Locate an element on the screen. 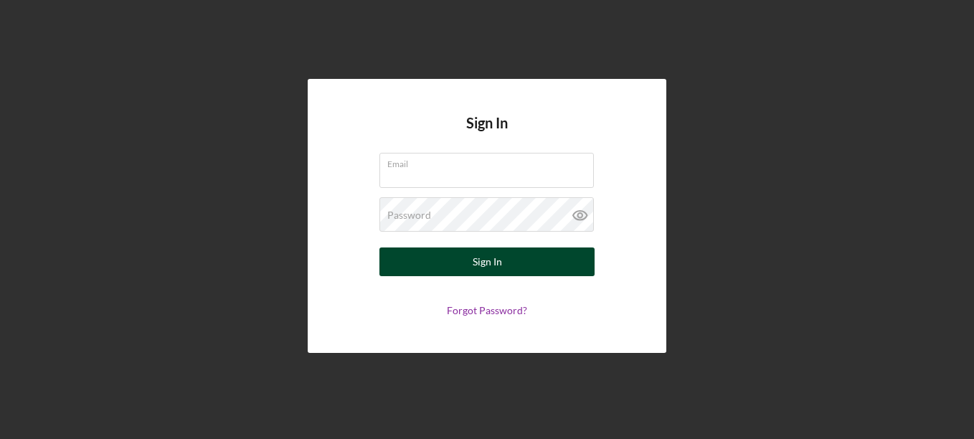 The image size is (974, 439). div: Sign In is located at coordinates (487, 262).